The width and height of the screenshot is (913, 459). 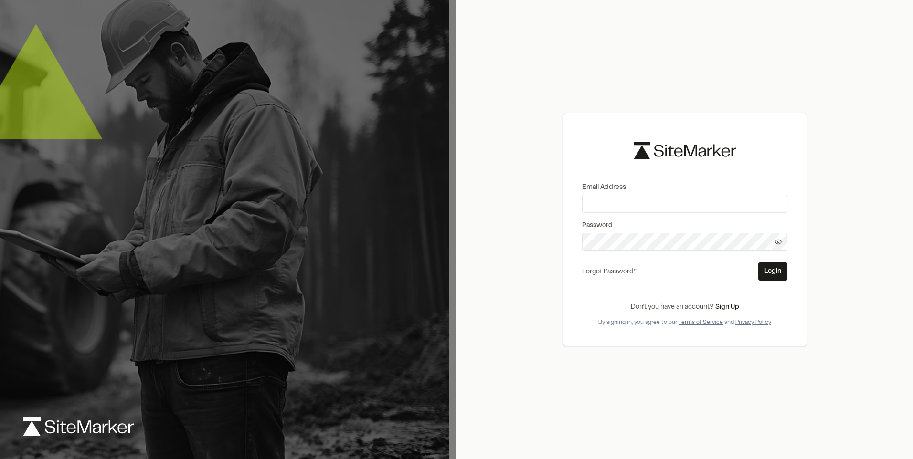 What do you see at coordinates (685, 188) in the screenshot?
I see `label: Email Address` at bounding box center [685, 188].